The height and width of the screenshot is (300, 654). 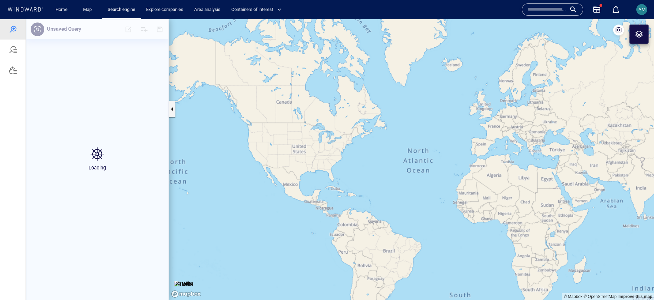 What do you see at coordinates (121, 10) in the screenshot?
I see `button: Search engine` at bounding box center [121, 10].